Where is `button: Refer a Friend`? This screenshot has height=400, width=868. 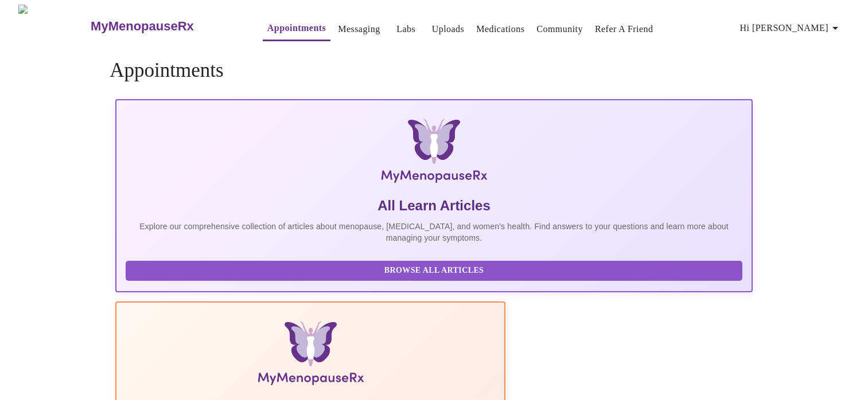
button: Refer a Friend is located at coordinates (624, 29).